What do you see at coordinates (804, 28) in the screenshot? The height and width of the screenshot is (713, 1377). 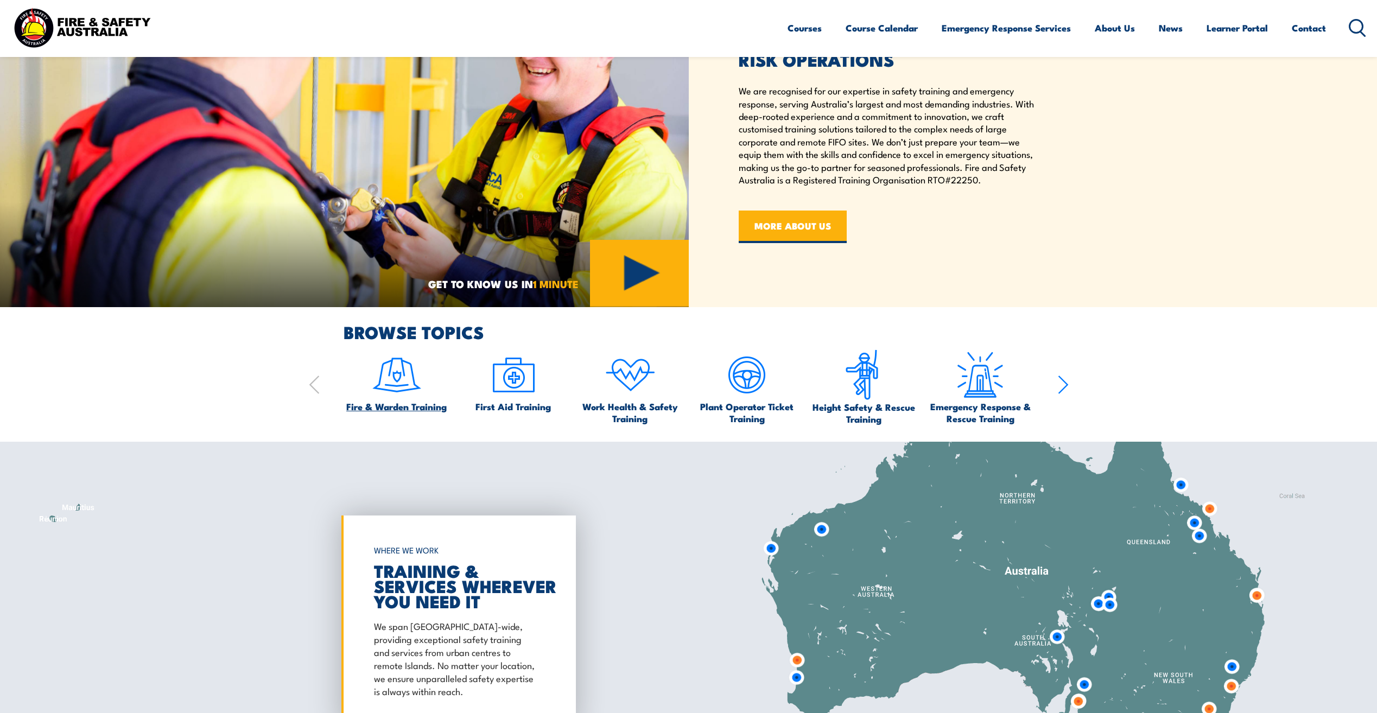 I see `a: Courses` at bounding box center [804, 28].